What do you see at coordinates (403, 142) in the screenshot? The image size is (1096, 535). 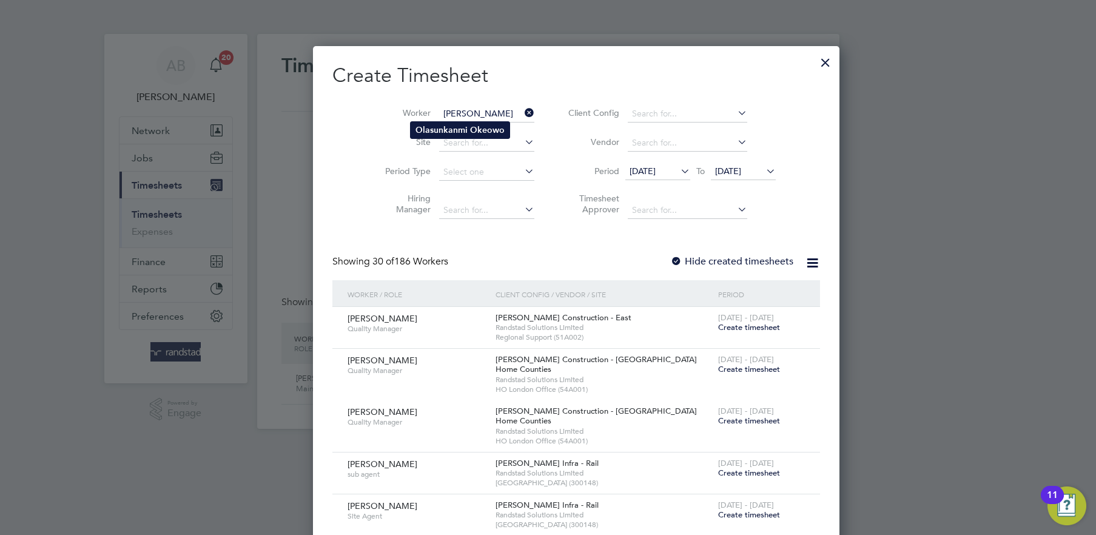 I see `label: Site` at bounding box center [403, 142].